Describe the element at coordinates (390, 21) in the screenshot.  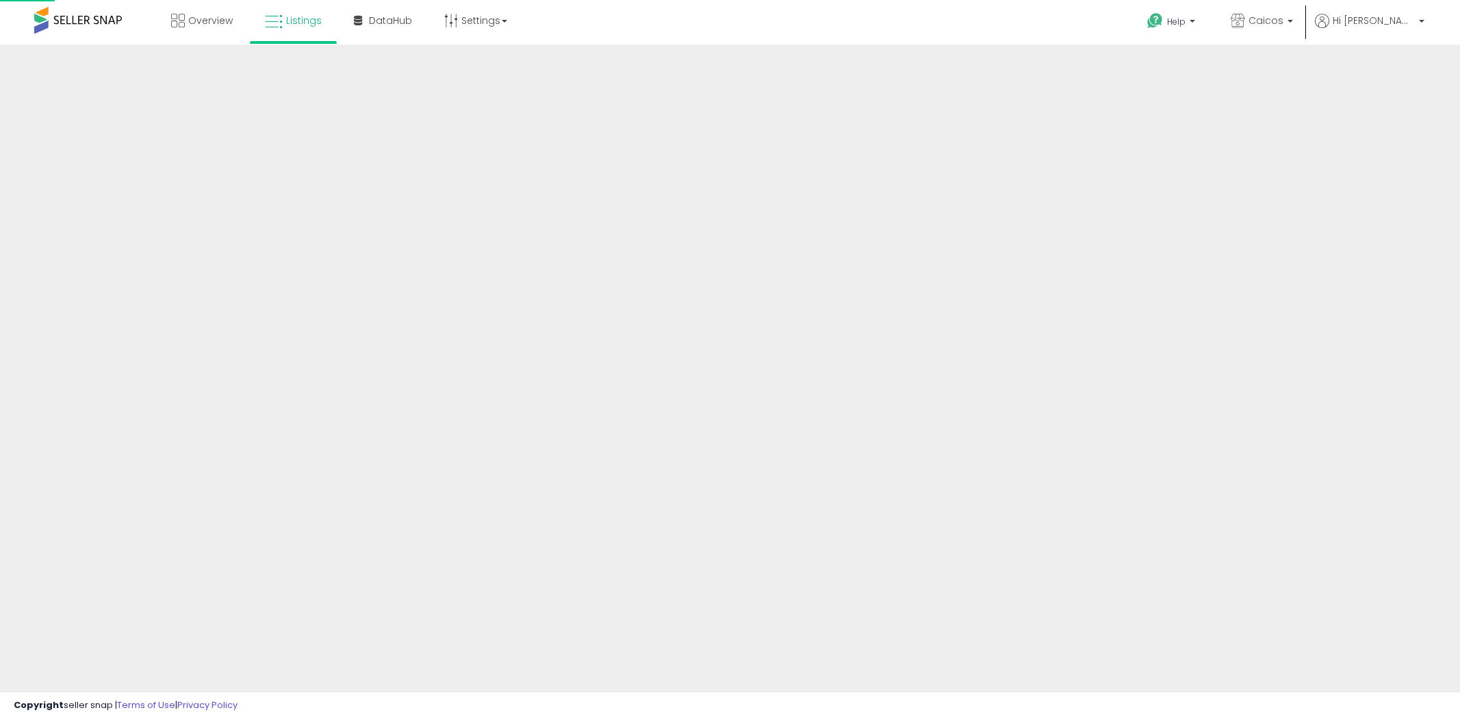
I see `span: DataHub` at that location.